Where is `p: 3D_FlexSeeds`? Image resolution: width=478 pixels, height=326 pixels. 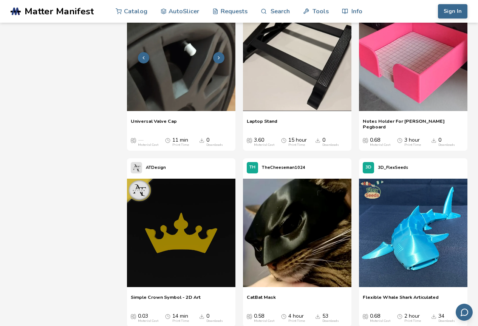
p: 3D_FlexSeeds is located at coordinates (393, 167).